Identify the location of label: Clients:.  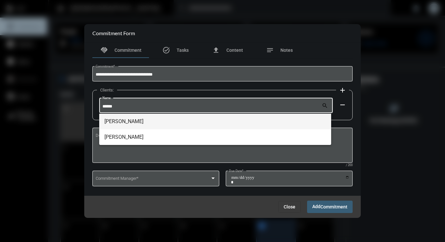
(107, 90).